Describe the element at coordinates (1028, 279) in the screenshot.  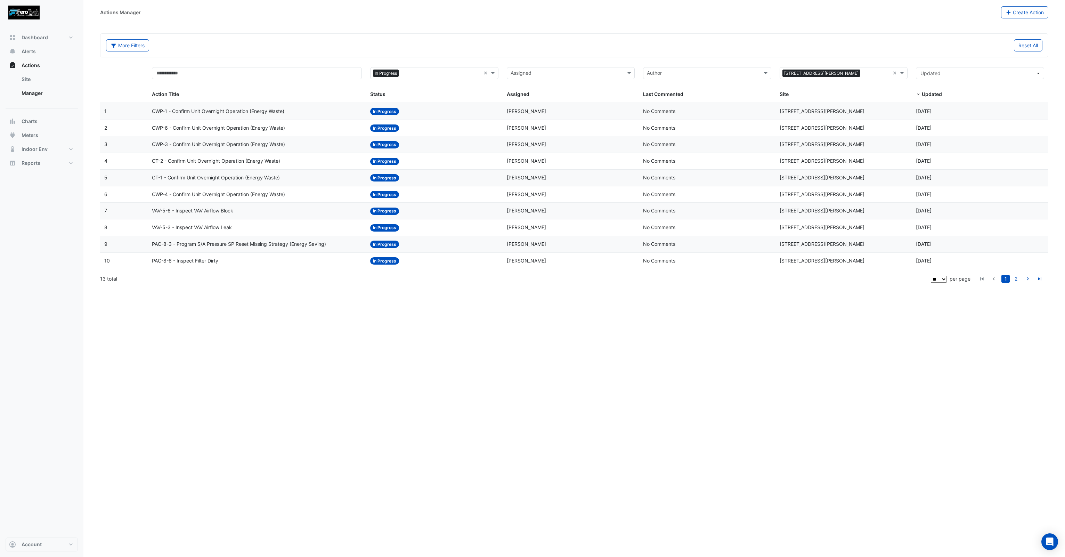
I see `a: go to next page` at that location.